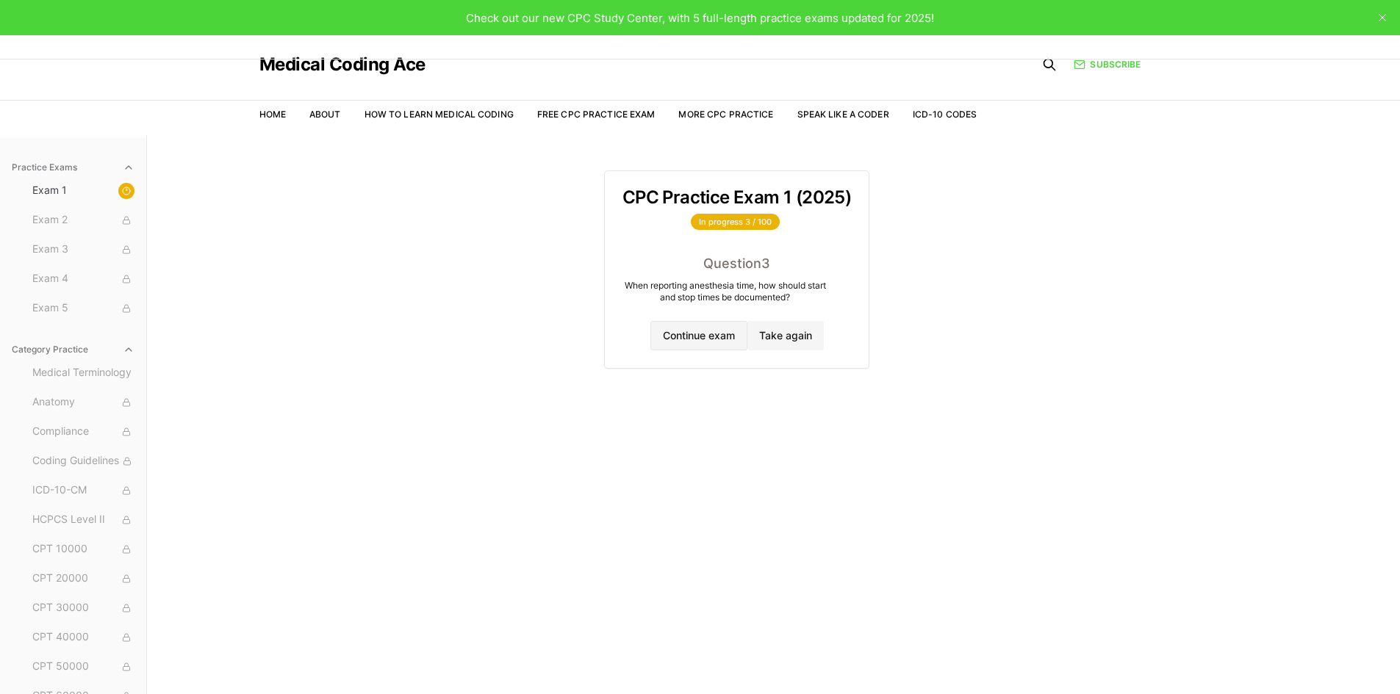 This screenshot has width=1400, height=694. Describe the element at coordinates (725, 114) in the screenshot. I see `a: More CPC Practice` at that location.